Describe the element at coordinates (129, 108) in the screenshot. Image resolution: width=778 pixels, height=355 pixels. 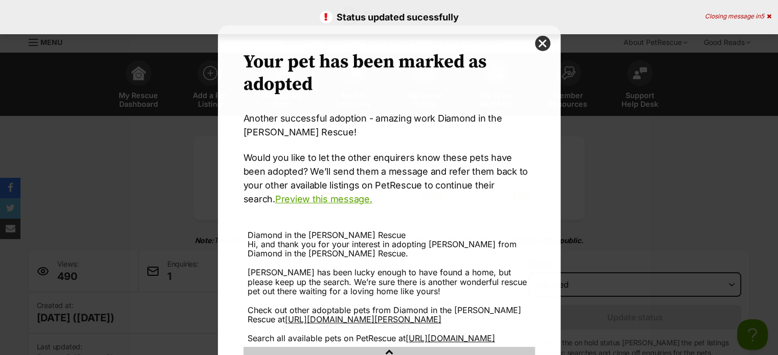
I see `img: https://img.kwcdn.com/product/Fancyalgo/VirtualModelMatting/76fa0137cce0d88a7bb3bfce221c2f71.jpg?...` at that location.